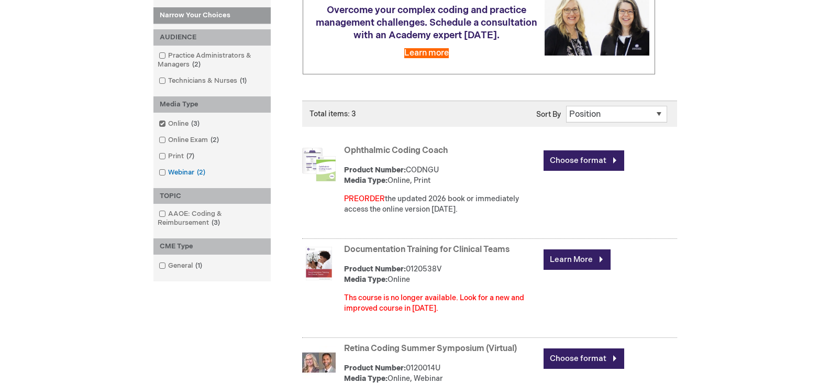  I want to click on a: Online Exam2, so click(189, 140).